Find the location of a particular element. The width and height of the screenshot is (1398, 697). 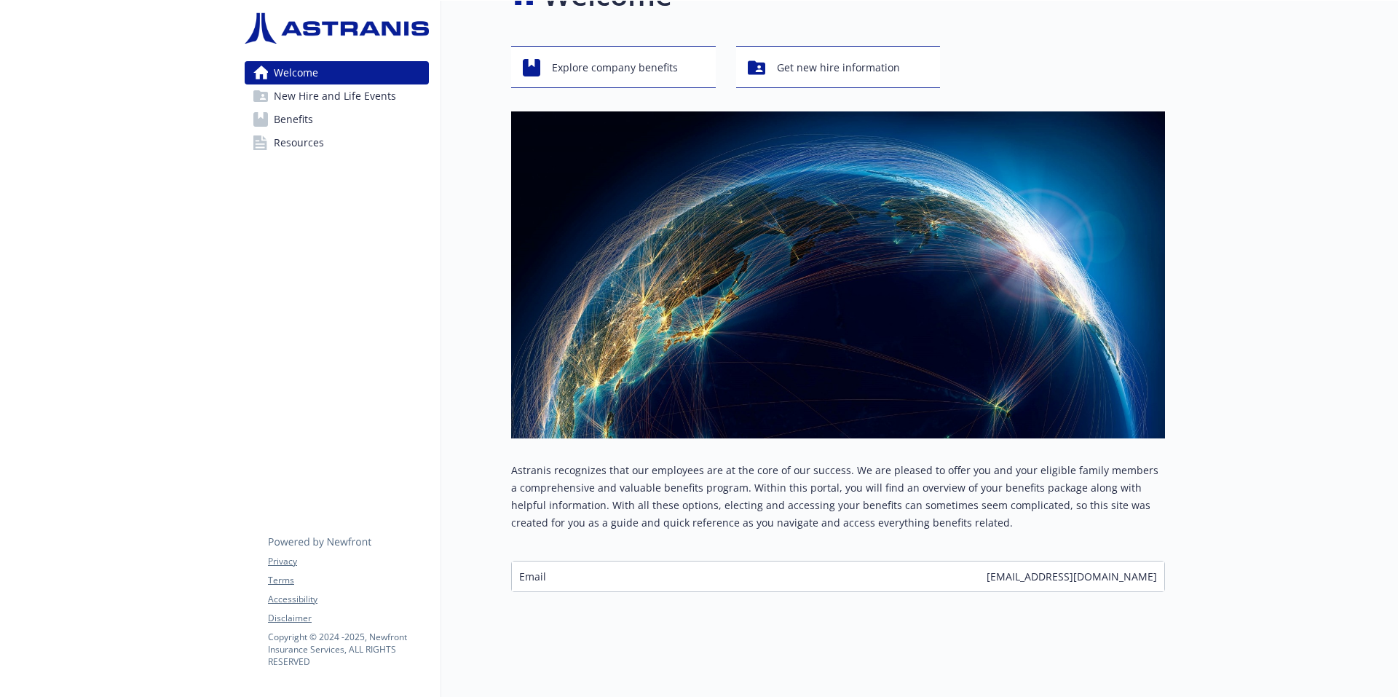

a: Welcome is located at coordinates (336, 73).